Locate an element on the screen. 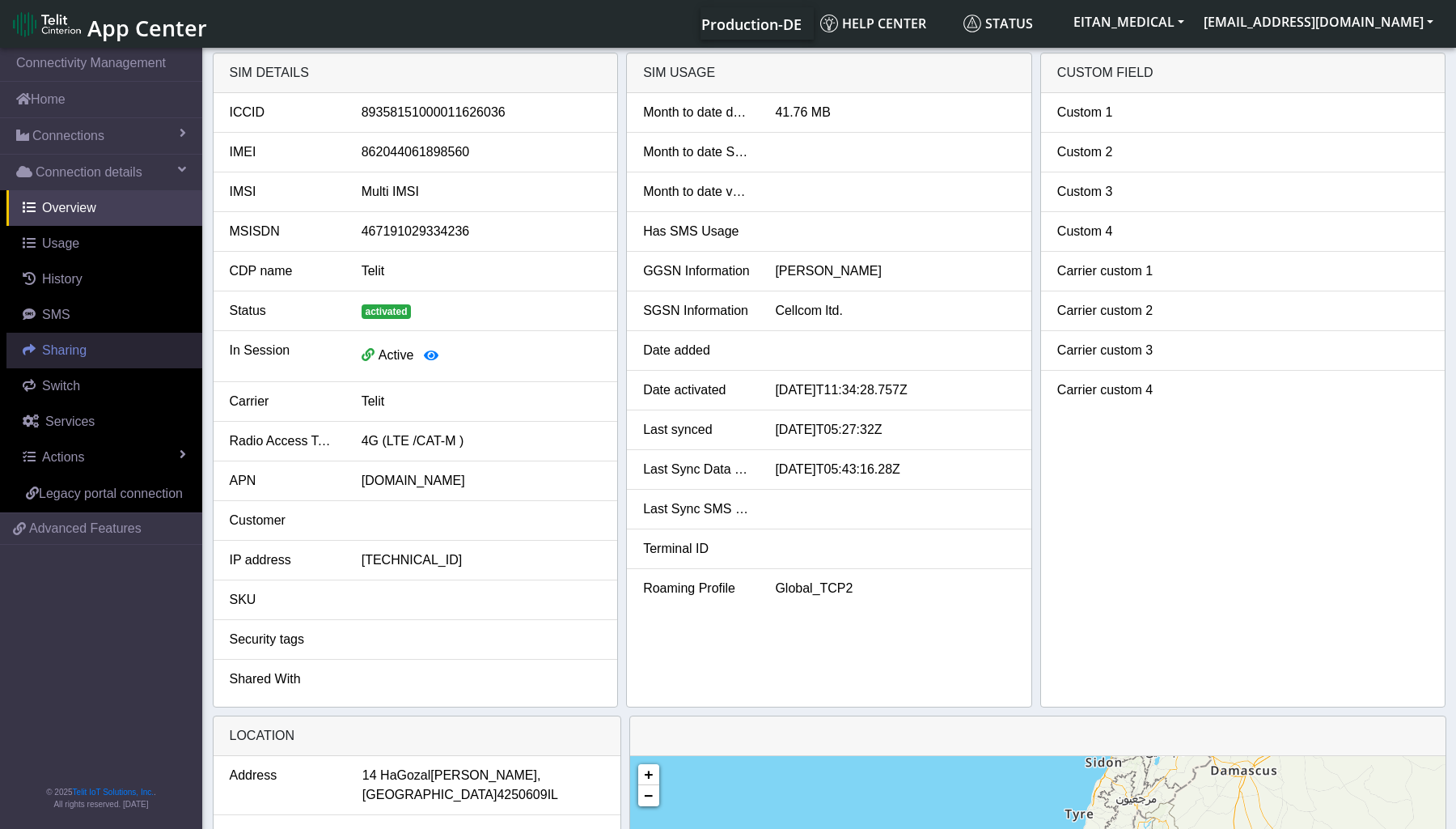  a: Switch is located at coordinates (104, 386).